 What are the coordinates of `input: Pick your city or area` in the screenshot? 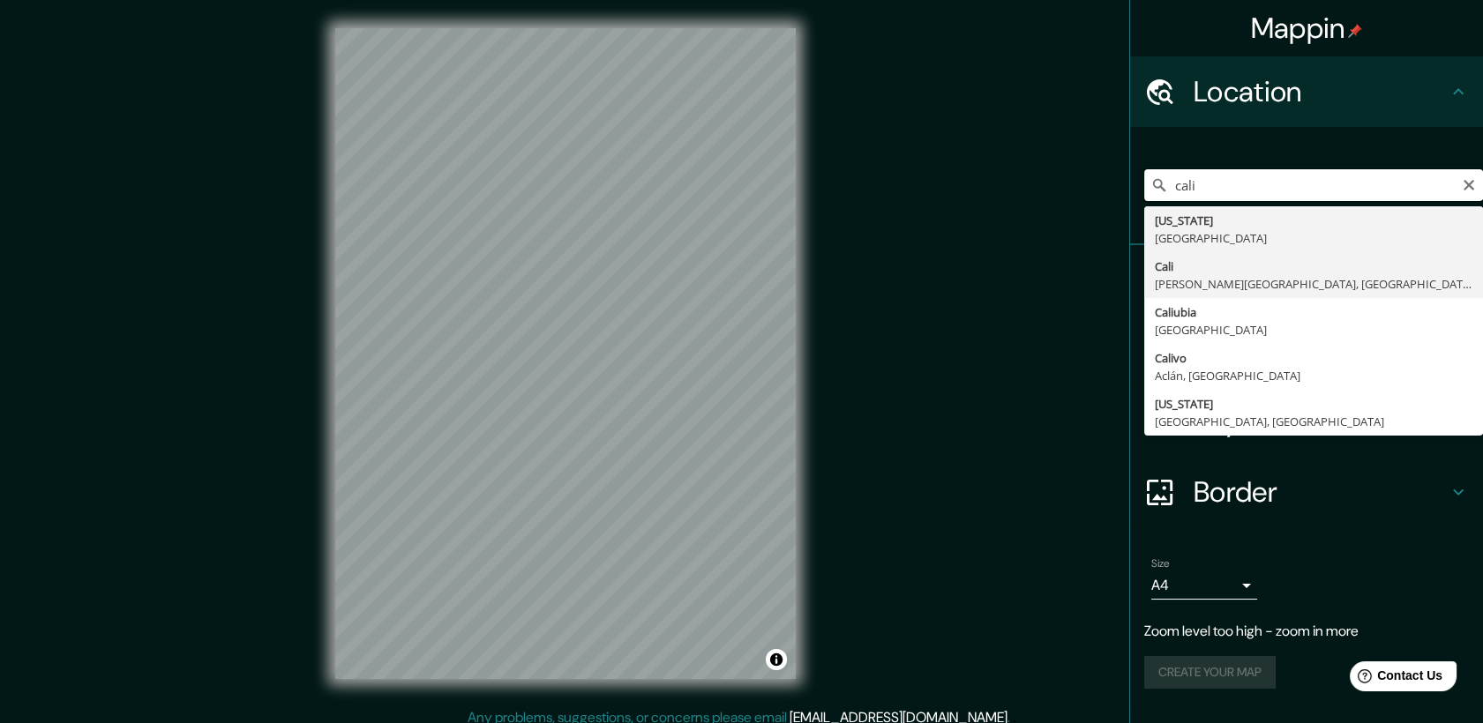 It's located at (1314, 185).